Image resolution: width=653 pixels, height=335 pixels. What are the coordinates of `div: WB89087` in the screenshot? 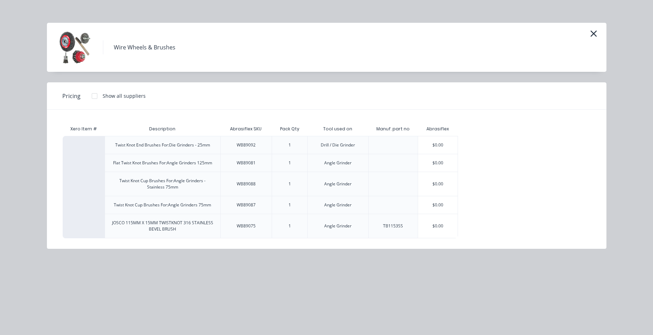 It's located at (246, 205).